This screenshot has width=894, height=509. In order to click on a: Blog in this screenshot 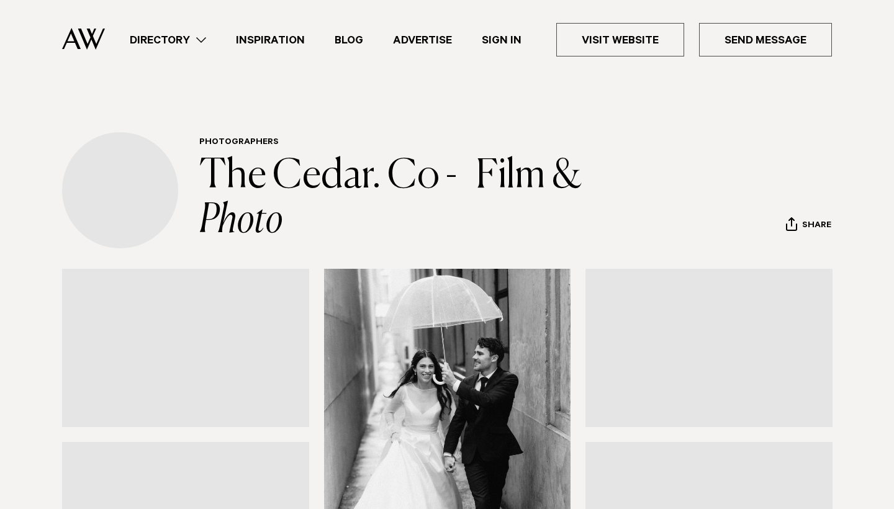, I will do `click(349, 40)`.